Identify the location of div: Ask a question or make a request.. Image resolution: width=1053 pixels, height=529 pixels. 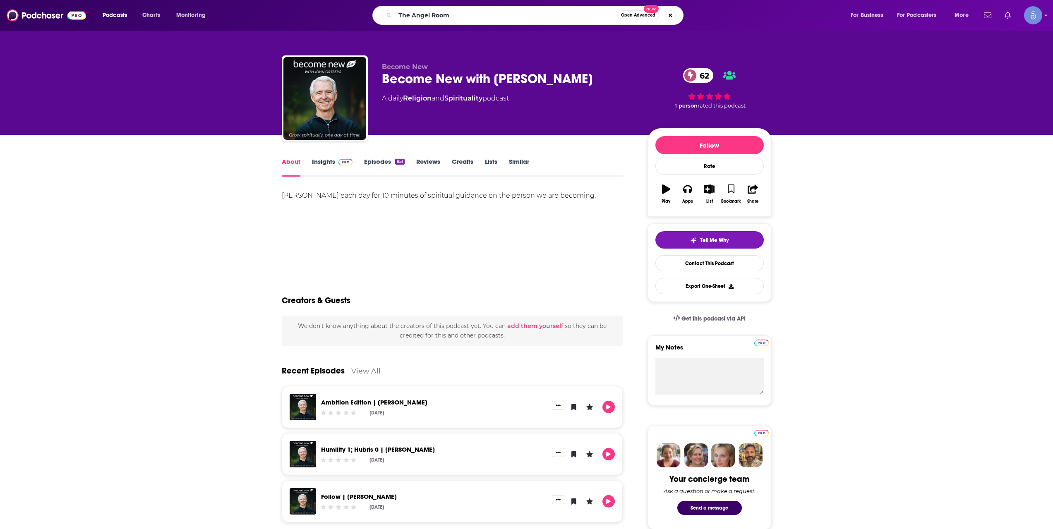
(710, 491).